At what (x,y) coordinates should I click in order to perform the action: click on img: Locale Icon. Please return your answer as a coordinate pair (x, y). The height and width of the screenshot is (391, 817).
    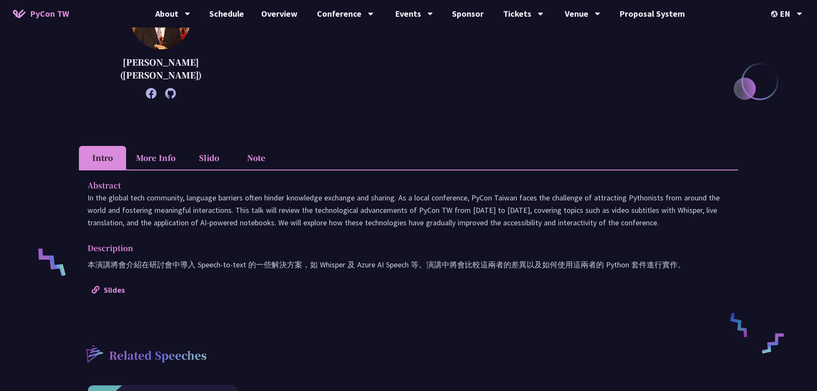
    Looking at the image, I should click on (775, 14).